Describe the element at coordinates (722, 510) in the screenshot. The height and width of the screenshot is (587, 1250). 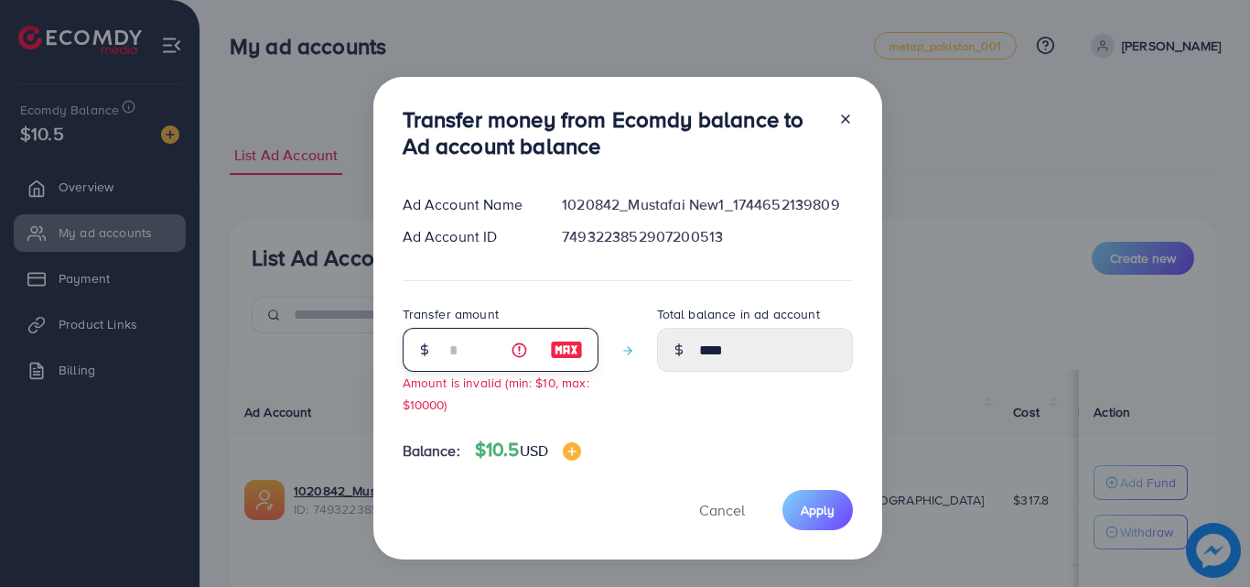
I see `span: Cancel` at that location.